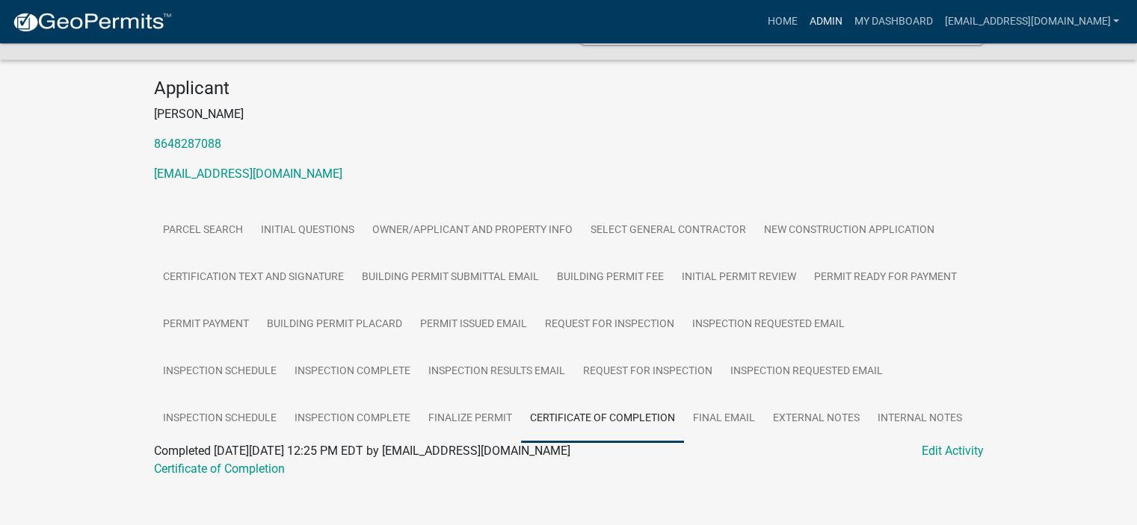  I want to click on a: Building Permit Submittal Email, so click(450, 278).